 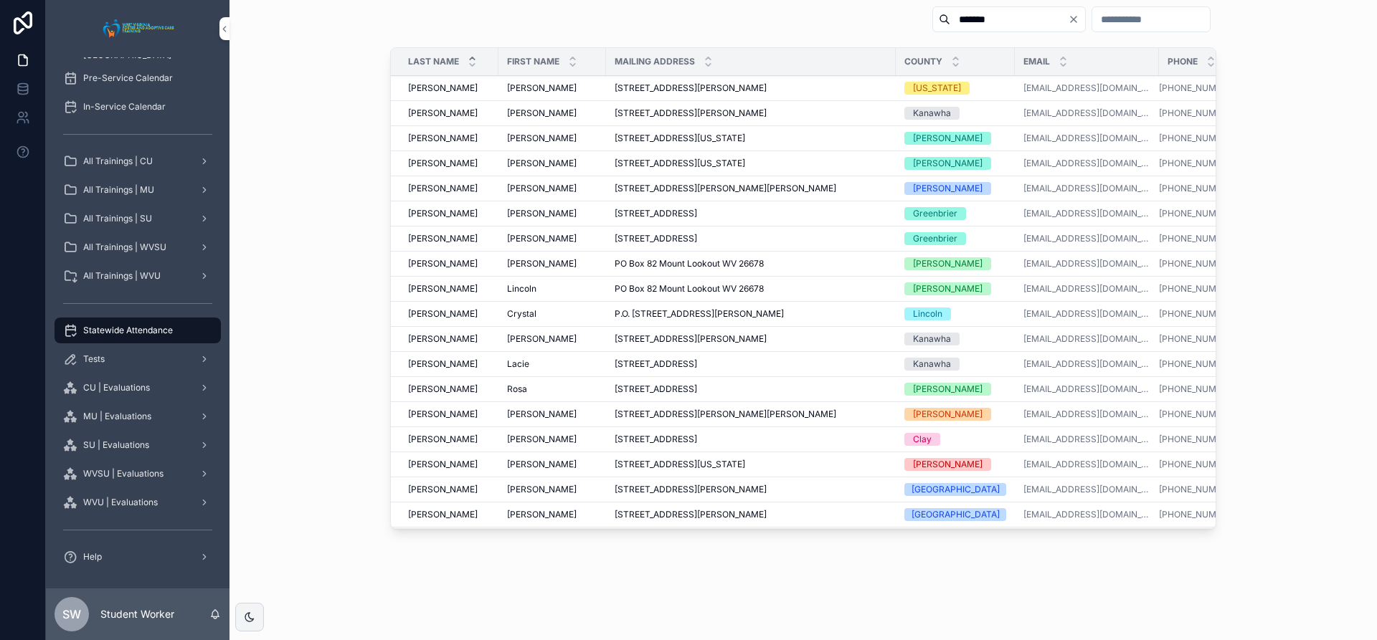 I want to click on span: Email, so click(x=1036, y=62).